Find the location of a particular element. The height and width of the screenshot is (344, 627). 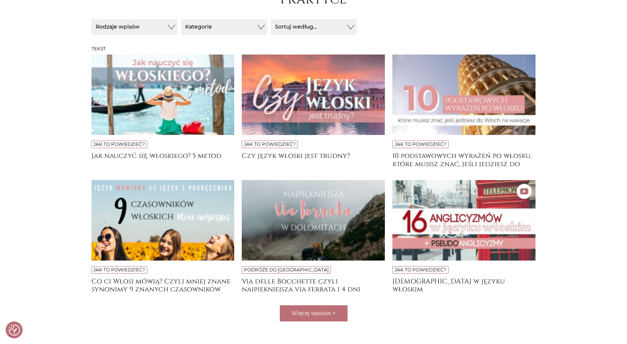

button: Więcej wpisów + is located at coordinates (313, 313).